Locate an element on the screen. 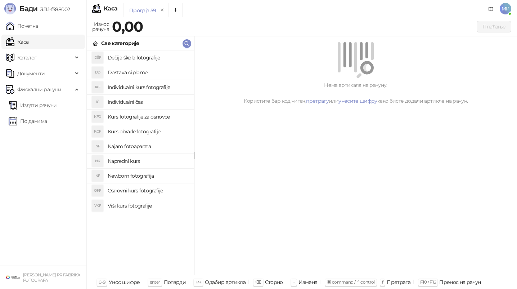 The height and width of the screenshot is (289, 517). div: Претрага is located at coordinates (399, 282).